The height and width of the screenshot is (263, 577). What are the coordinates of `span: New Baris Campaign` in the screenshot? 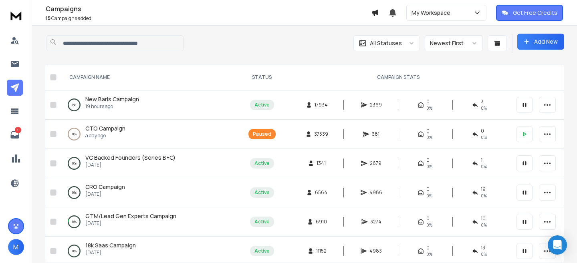 It's located at (112, 99).